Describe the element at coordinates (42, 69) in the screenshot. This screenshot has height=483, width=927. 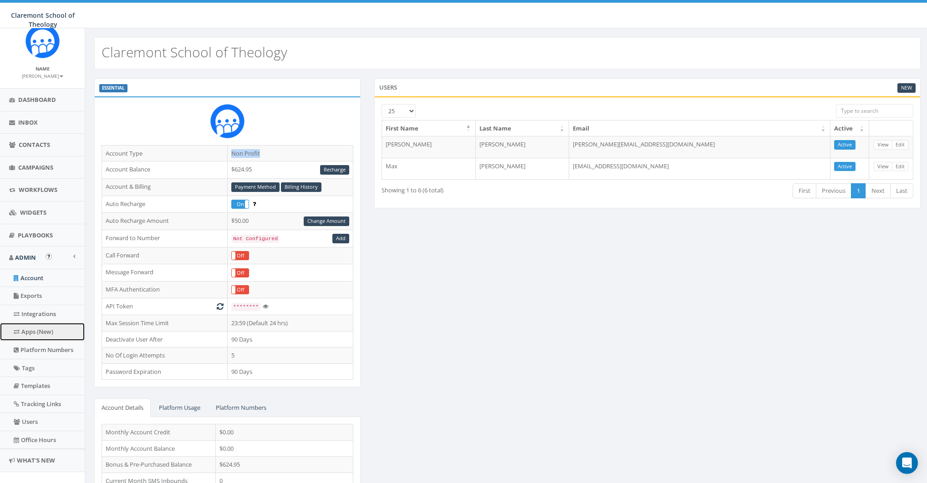
I see `small: Name` at that location.